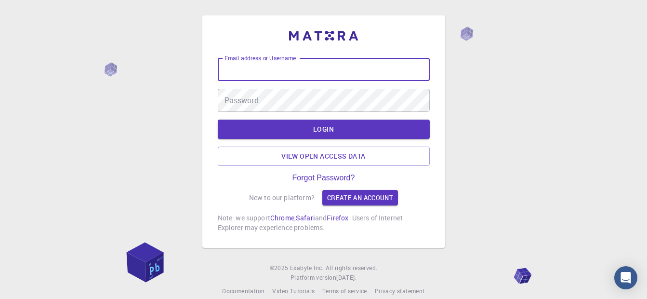  Describe the element at coordinates (243, 291) in the screenshot. I see `a: Documentation` at that location.